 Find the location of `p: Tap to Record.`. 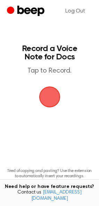

p: Tap to Record. is located at coordinates (49, 71).